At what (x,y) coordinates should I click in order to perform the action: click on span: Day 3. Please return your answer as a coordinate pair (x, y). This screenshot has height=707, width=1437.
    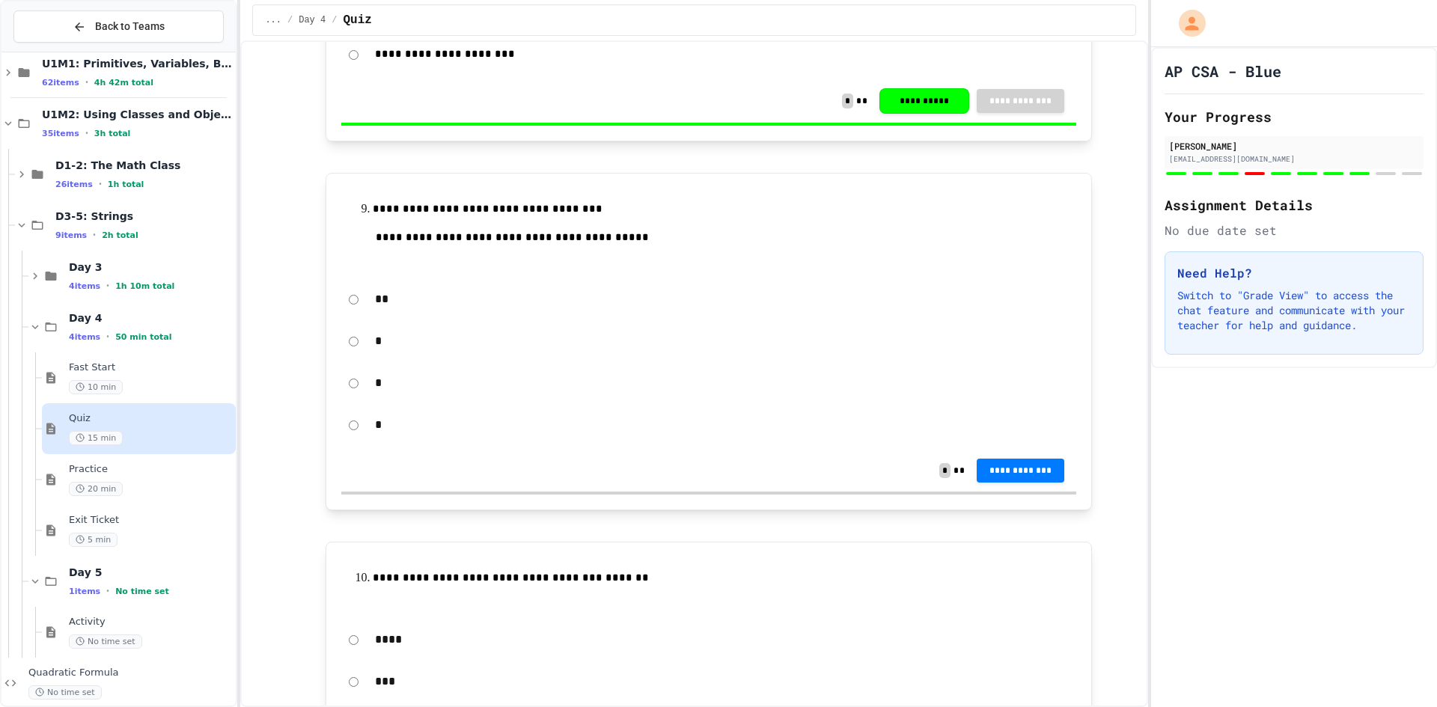
    Looking at the image, I should click on (150, 267).